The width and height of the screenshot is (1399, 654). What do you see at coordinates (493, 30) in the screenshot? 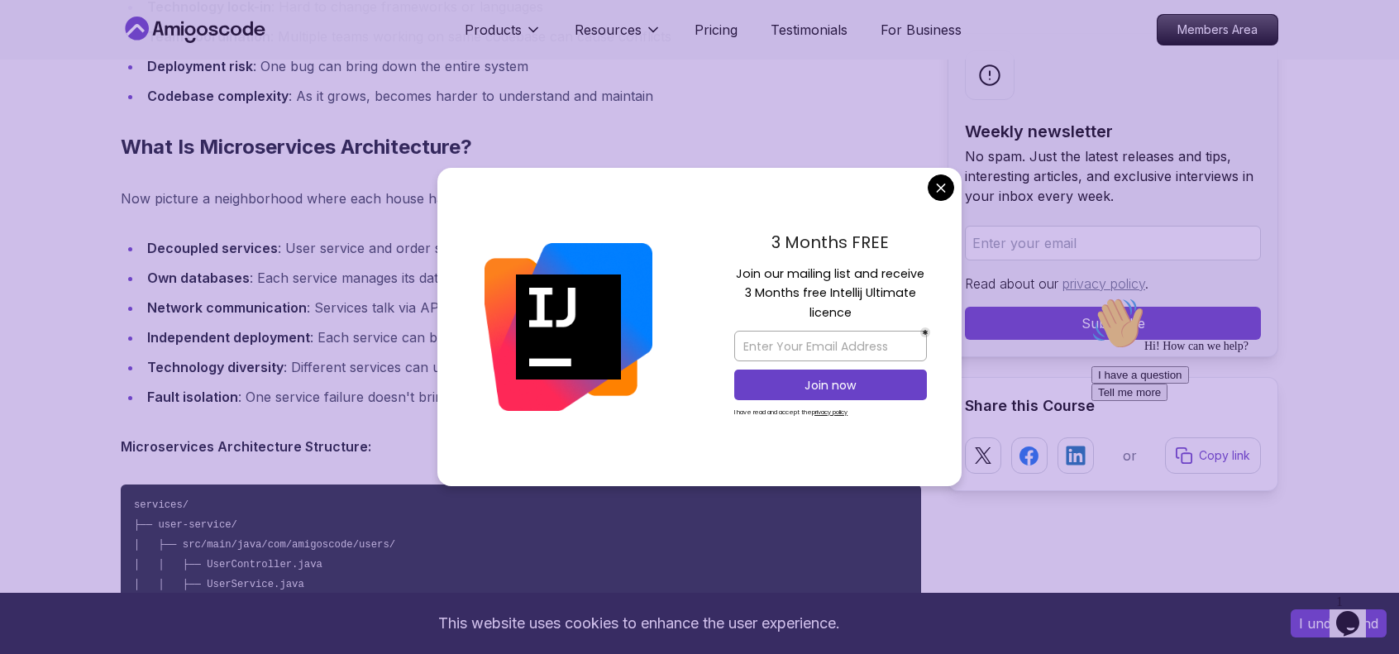
I see `p: Products` at bounding box center [493, 30].